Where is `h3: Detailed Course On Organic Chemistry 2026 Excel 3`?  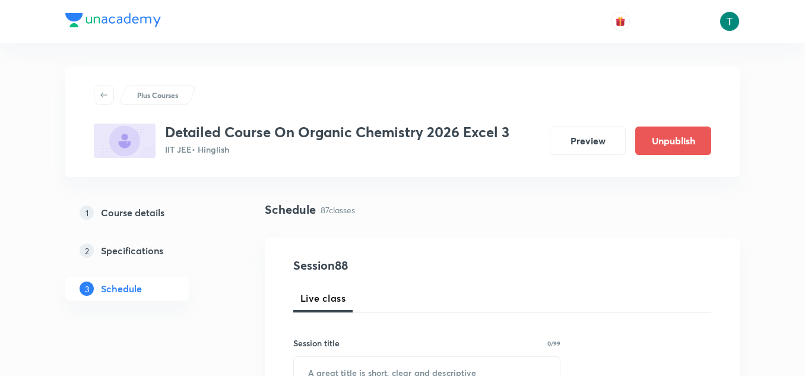 h3: Detailed Course On Organic Chemistry 2026 Excel 3 is located at coordinates (337, 132).